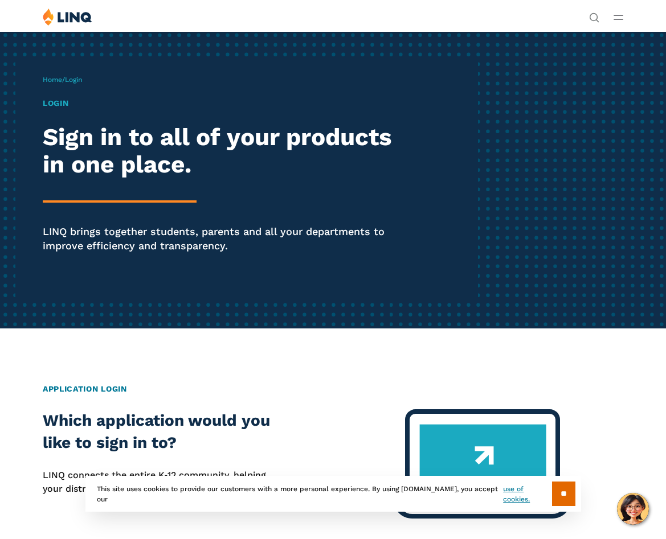  I want to click on div: This site uses cookies to provide our customers with a more personal experience. By using [DOMAIN..., so click(333, 494).